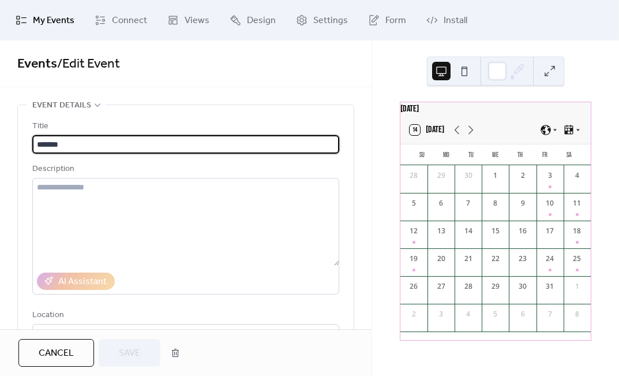 This screenshot has width=619, height=376. What do you see at coordinates (185, 169) in the screenshot?
I see `div: Description` at bounding box center [185, 169].